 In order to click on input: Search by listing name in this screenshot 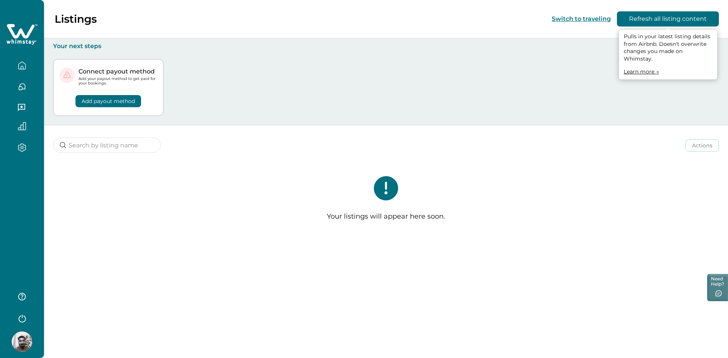, I will do `click(107, 145)`.